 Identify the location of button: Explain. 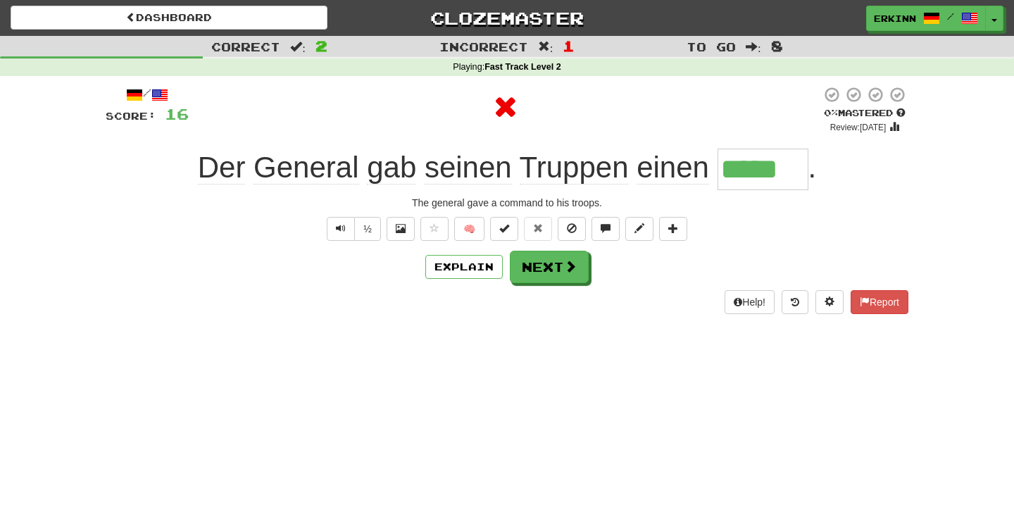
(464, 267).